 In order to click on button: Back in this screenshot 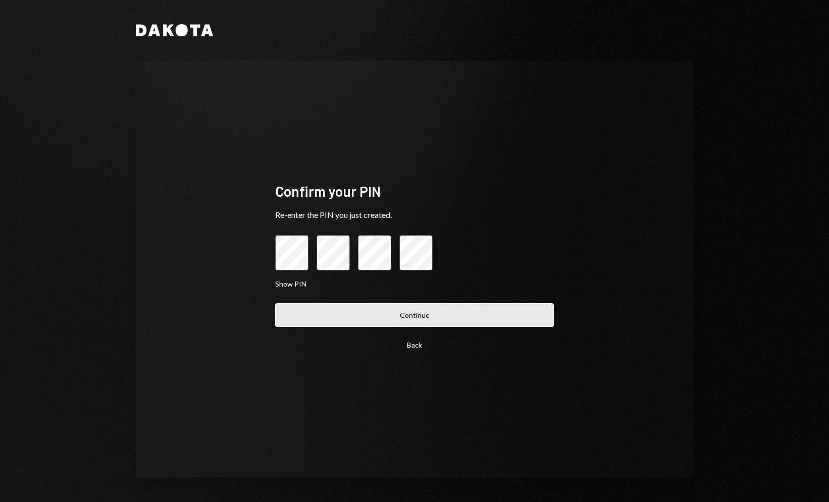, I will do `click(415, 345)`.